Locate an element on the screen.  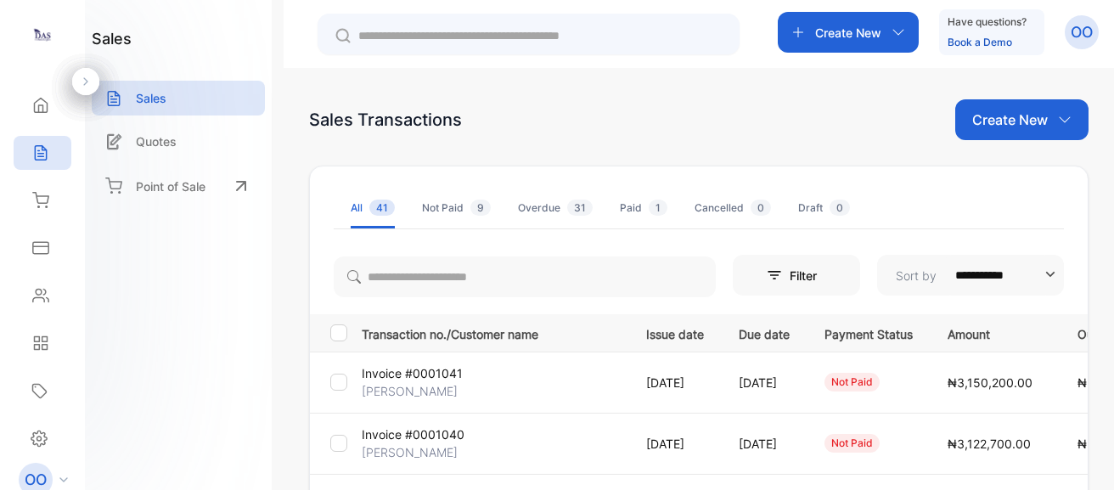
p: Invoice #0001041 is located at coordinates (412, 373).